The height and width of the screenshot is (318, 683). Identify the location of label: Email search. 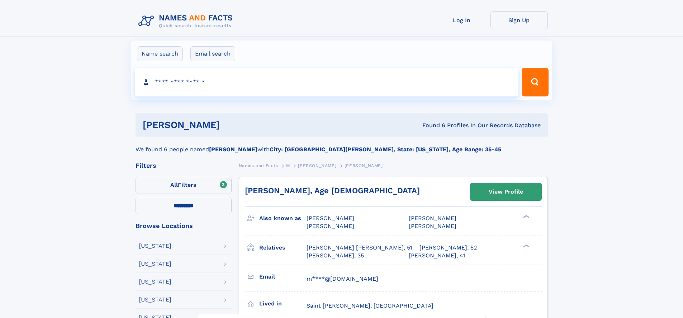
(213, 54).